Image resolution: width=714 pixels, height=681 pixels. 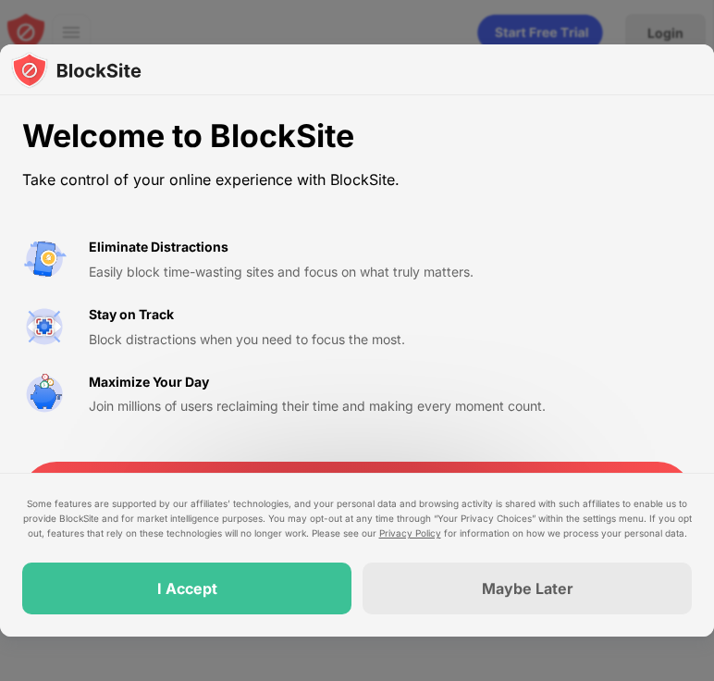 What do you see at coordinates (187, 589) in the screenshot?
I see `div: I Accept` at bounding box center [187, 589].